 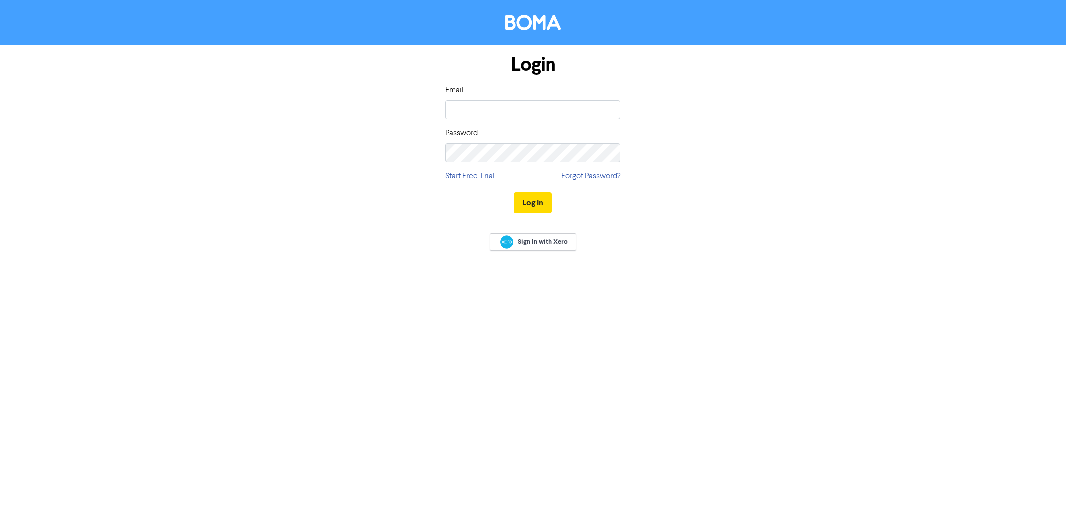 I want to click on h1: Login, so click(x=533, y=65).